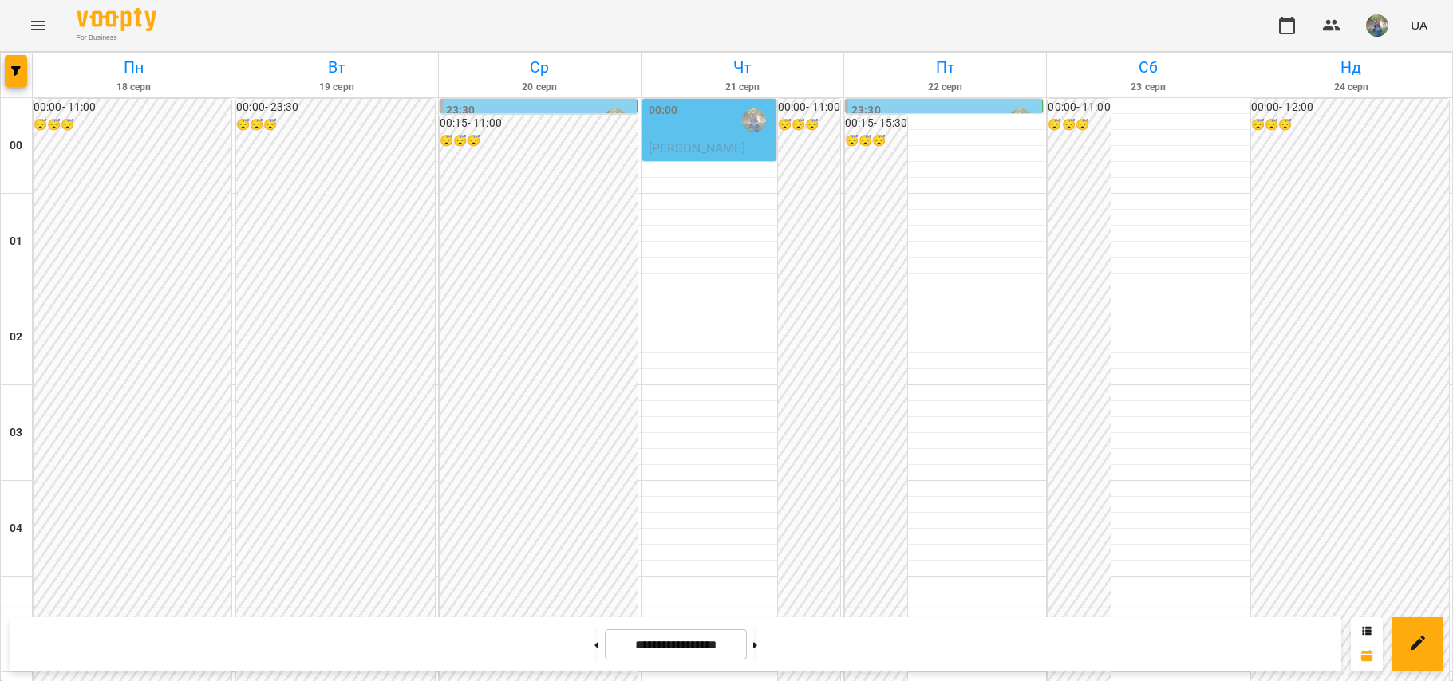 This screenshot has height=681, width=1453. Describe the element at coordinates (116, 19) in the screenshot. I see `img: Voopty Logo` at that location.